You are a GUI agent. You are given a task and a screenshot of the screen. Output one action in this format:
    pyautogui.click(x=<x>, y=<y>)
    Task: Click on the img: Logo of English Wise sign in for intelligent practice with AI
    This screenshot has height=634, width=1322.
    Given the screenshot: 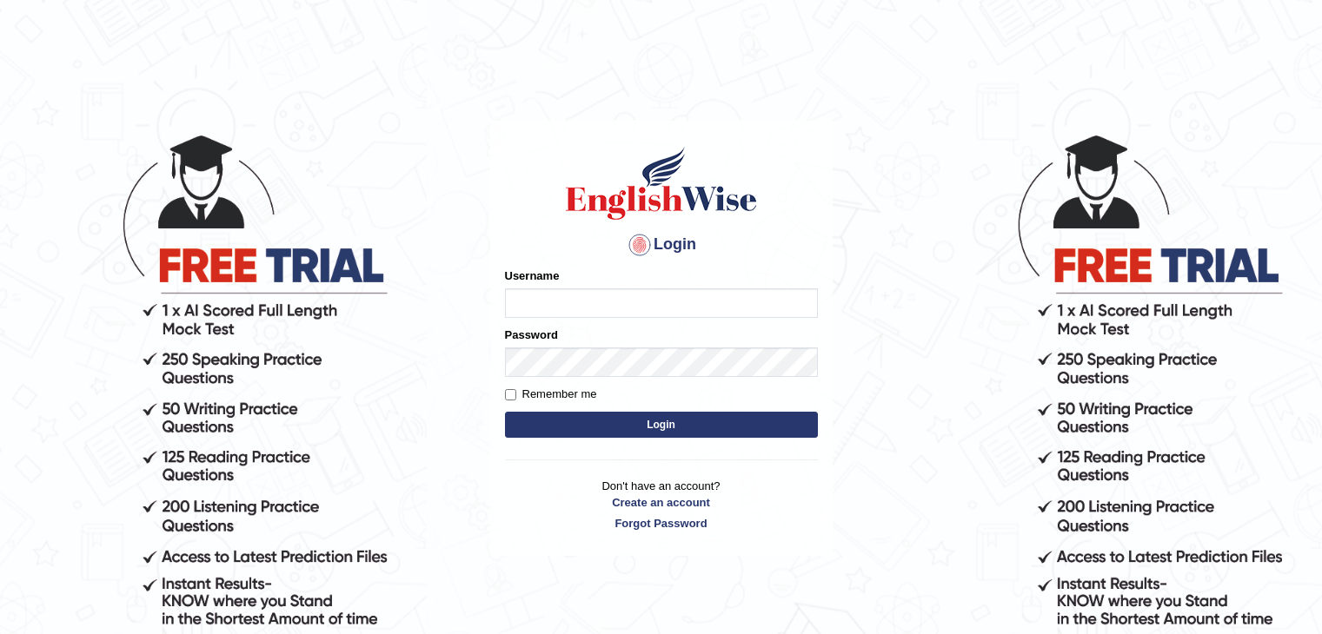 What is the action you would take?
    pyautogui.click(x=661, y=183)
    